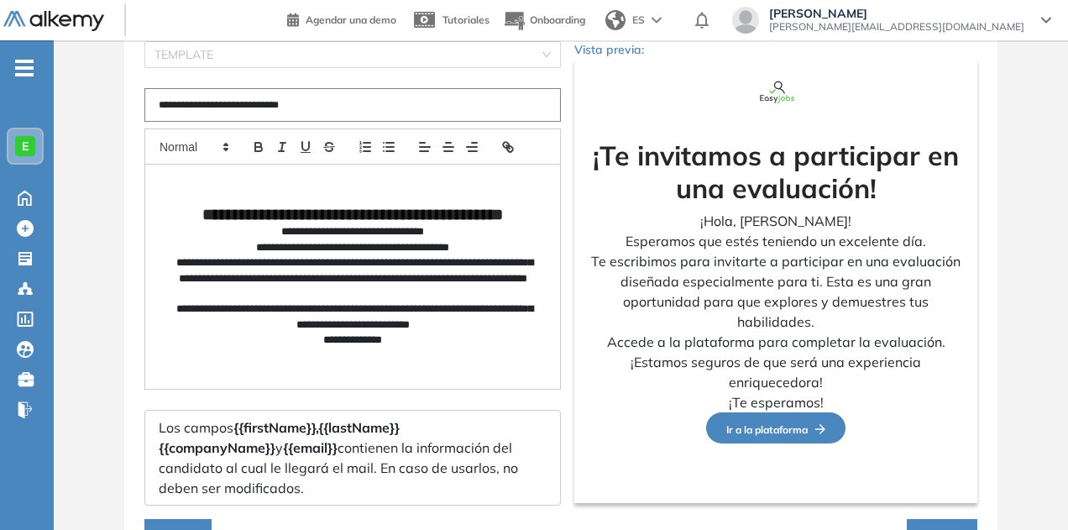 Image resolution: width=1068 pixels, height=530 pixels. What do you see at coordinates (776, 96) in the screenshot?
I see `img: Logo de la compañía` at bounding box center [776, 96].